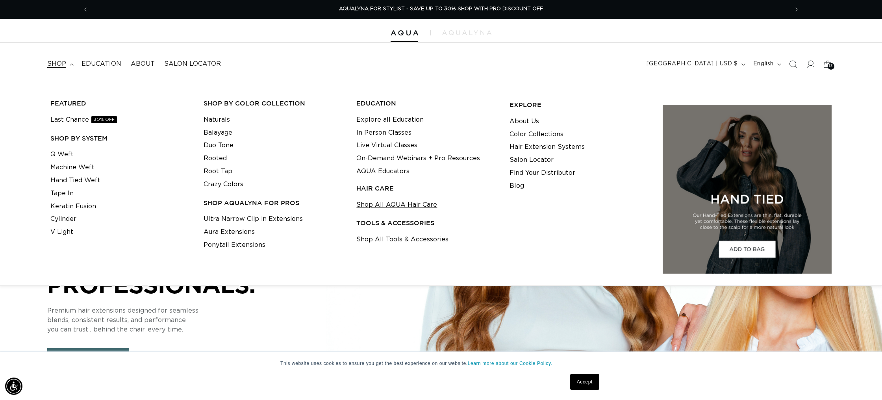 This screenshot has width=882, height=400. What do you see at coordinates (383, 171) in the screenshot?
I see `a: AQUA Educators` at bounding box center [383, 171].